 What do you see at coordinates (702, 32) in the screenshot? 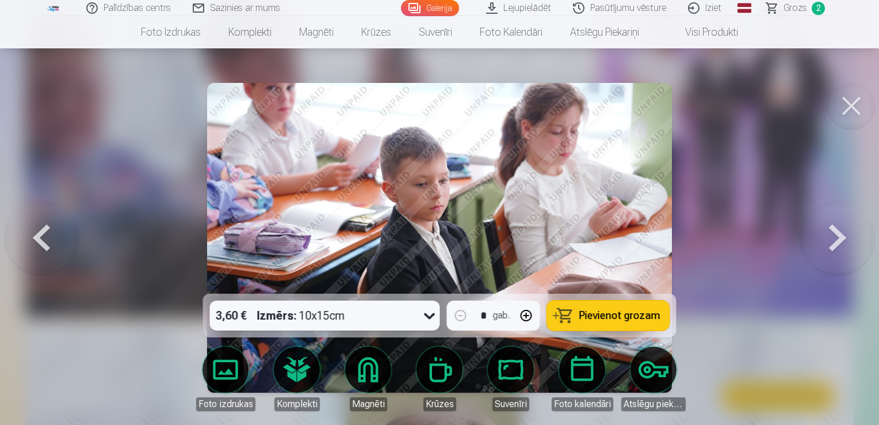
I see `a: Visi produkti` at bounding box center [702, 32].